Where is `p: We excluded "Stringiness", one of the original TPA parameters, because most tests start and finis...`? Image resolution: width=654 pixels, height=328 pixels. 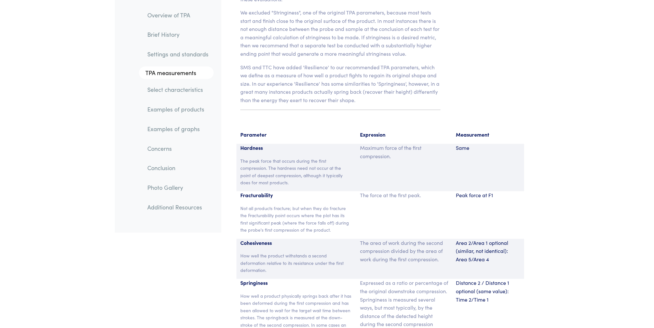 p: We excluded "Stringiness", one of the original TPA parameters, because most tests start and finis... is located at coordinates (341, 33).